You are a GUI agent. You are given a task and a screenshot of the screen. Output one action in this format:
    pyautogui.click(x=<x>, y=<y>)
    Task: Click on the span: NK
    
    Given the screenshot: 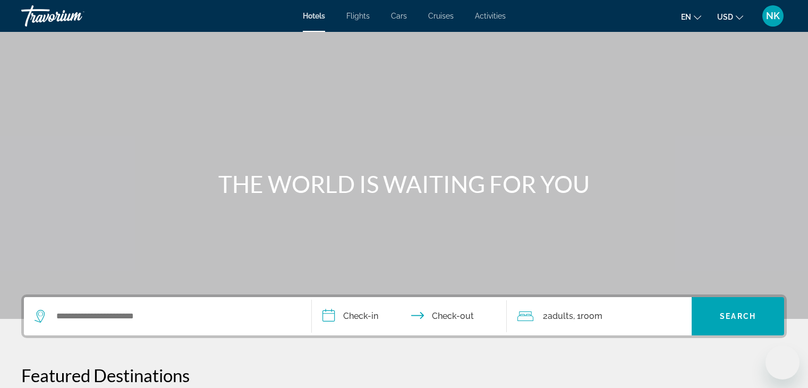 What is the action you would take?
    pyautogui.click(x=773, y=16)
    